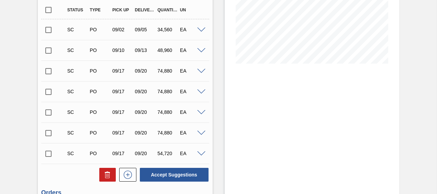  I want to click on div: Quantity, so click(168, 10).